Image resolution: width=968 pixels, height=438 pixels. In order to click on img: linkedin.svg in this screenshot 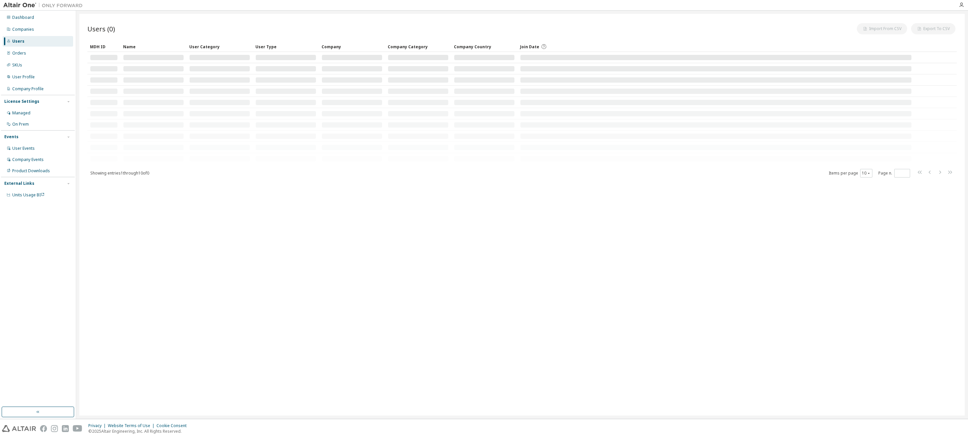, I will do `click(65, 429)`.